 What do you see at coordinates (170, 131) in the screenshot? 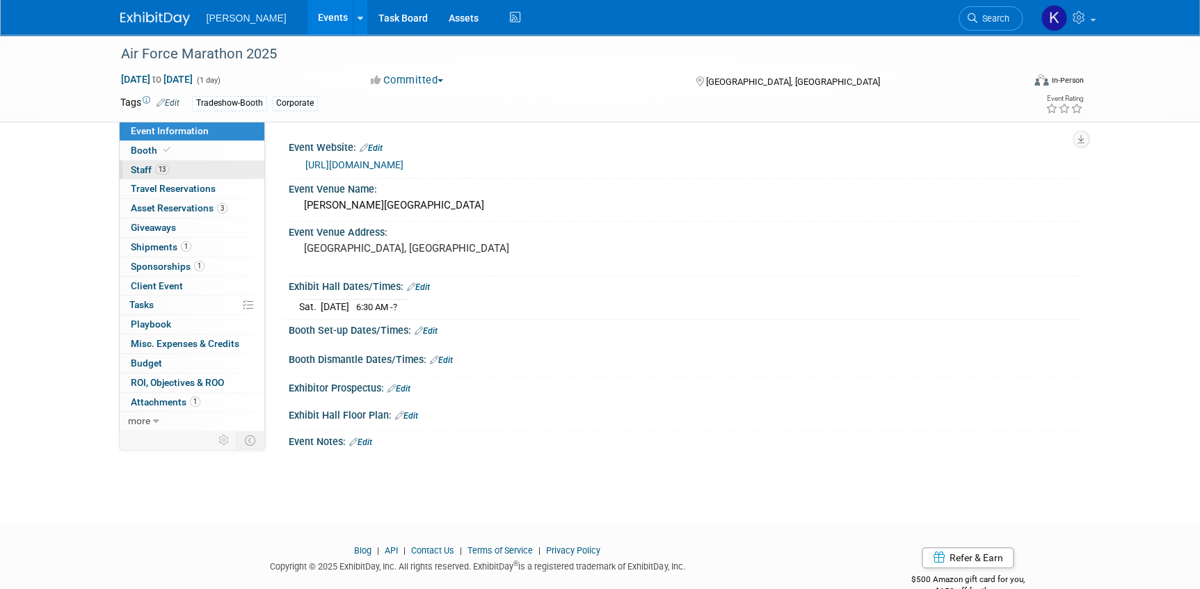
I see `span: Event Information` at bounding box center [170, 131].